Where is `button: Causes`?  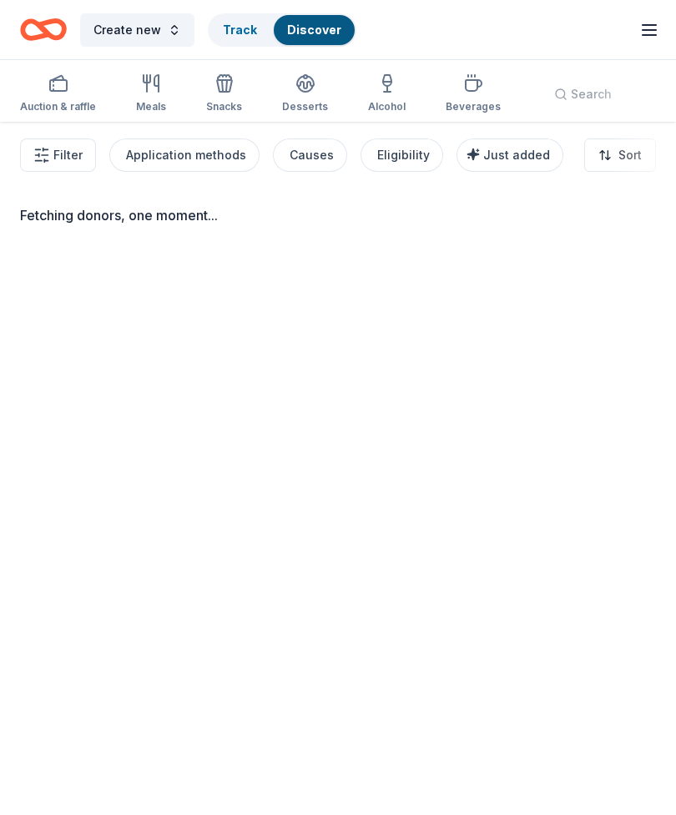 button: Causes is located at coordinates (310, 155).